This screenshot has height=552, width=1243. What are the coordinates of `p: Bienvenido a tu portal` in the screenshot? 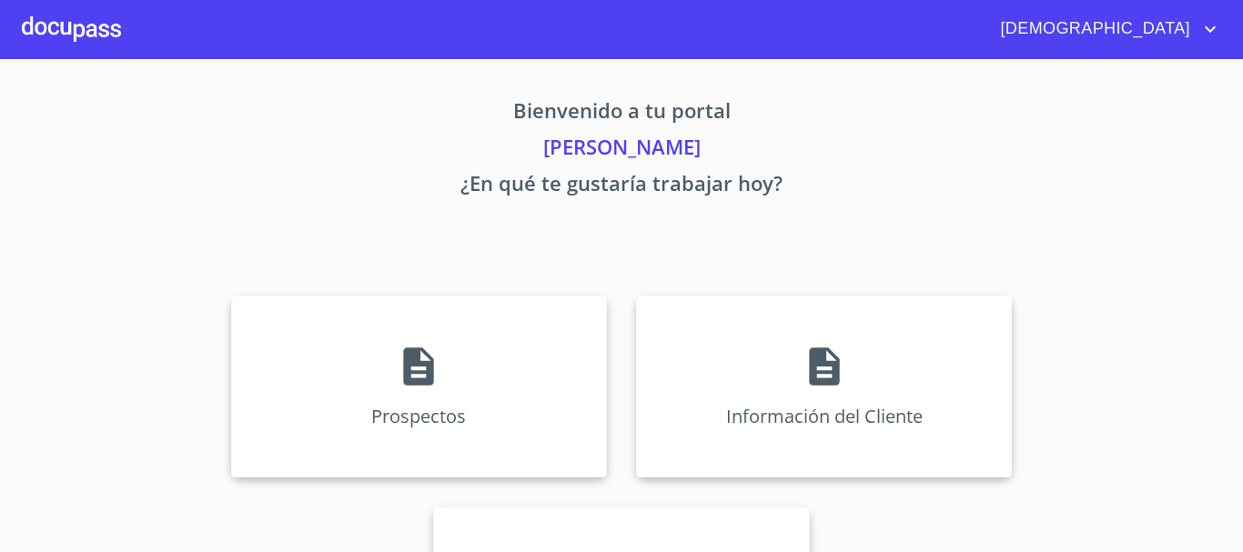 It's located at (621, 114).